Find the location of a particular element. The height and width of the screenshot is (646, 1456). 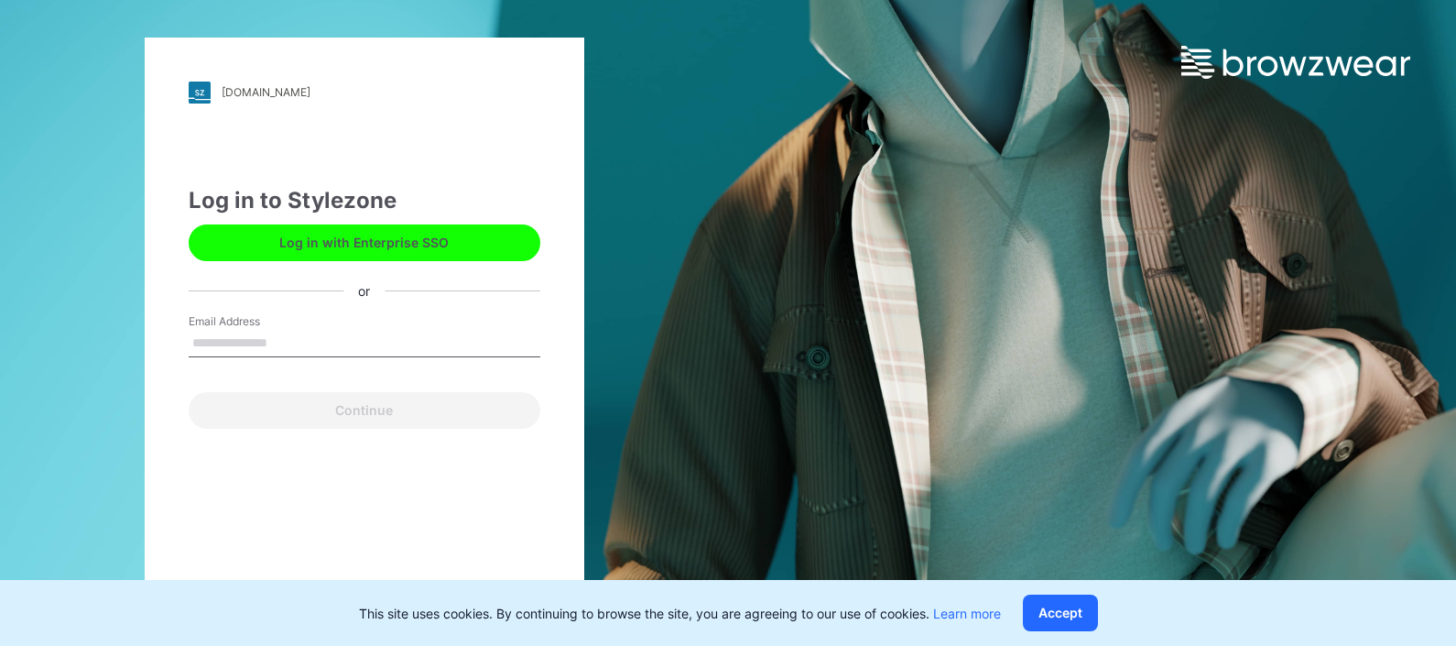

img: stylezone-logo.562084cfcfab977791bfbf7441f1a819.svg is located at coordinates (200, 93).